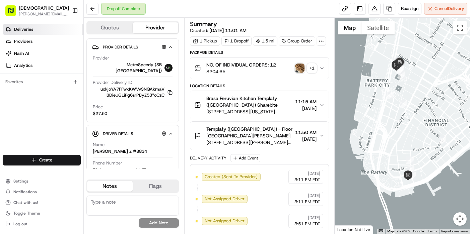  I want to click on span: Reassign, so click(410, 9).